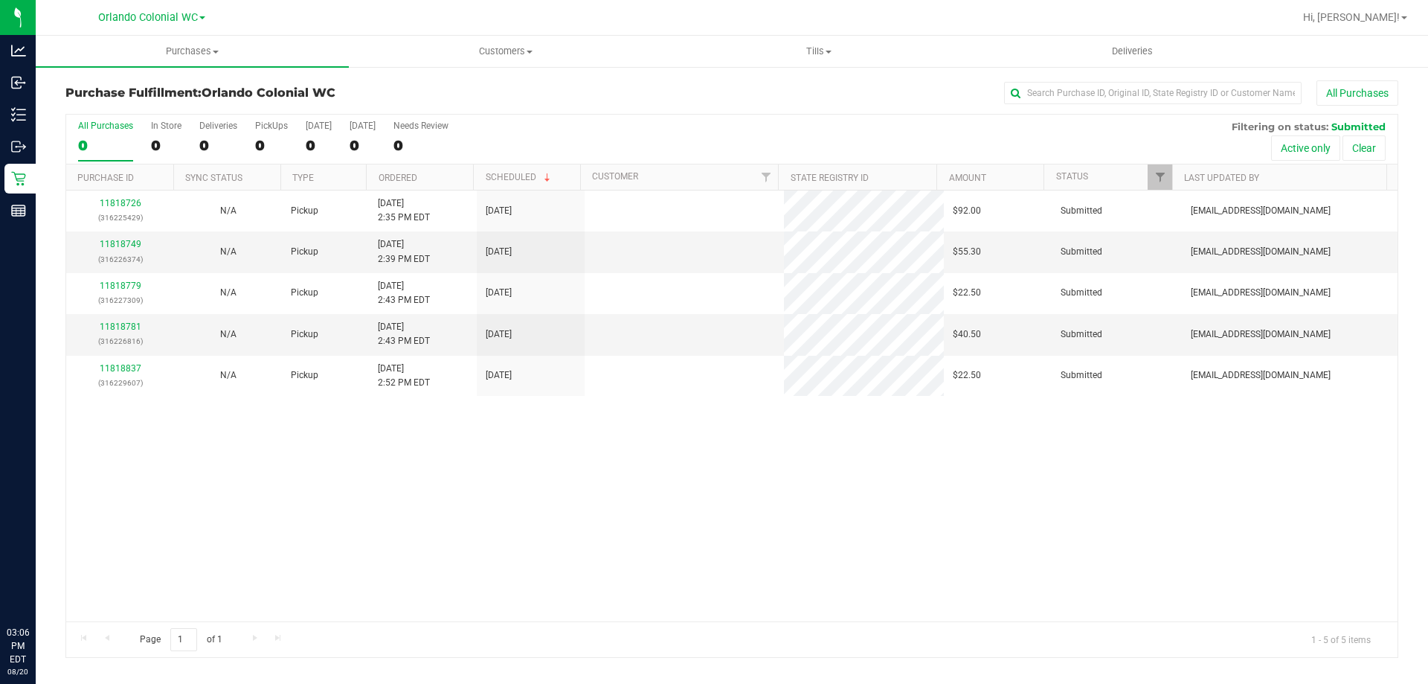  Describe the element at coordinates (166, 126) in the screenshot. I see `div: In Store` at that location.